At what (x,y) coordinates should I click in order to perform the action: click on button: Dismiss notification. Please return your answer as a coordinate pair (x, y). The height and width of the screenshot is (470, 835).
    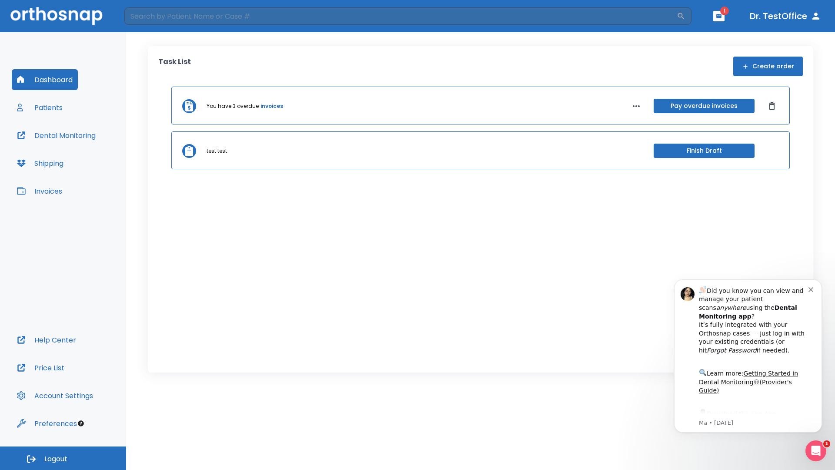
    Looking at the image, I should click on (151, 22).